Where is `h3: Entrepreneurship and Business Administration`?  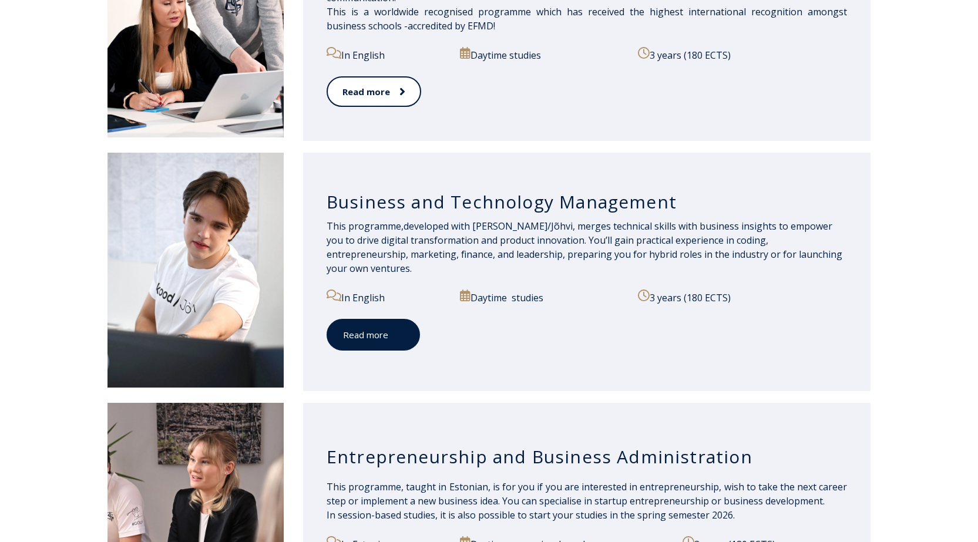 h3: Entrepreneurship and Business Administration is located at coordinates (587, 457).